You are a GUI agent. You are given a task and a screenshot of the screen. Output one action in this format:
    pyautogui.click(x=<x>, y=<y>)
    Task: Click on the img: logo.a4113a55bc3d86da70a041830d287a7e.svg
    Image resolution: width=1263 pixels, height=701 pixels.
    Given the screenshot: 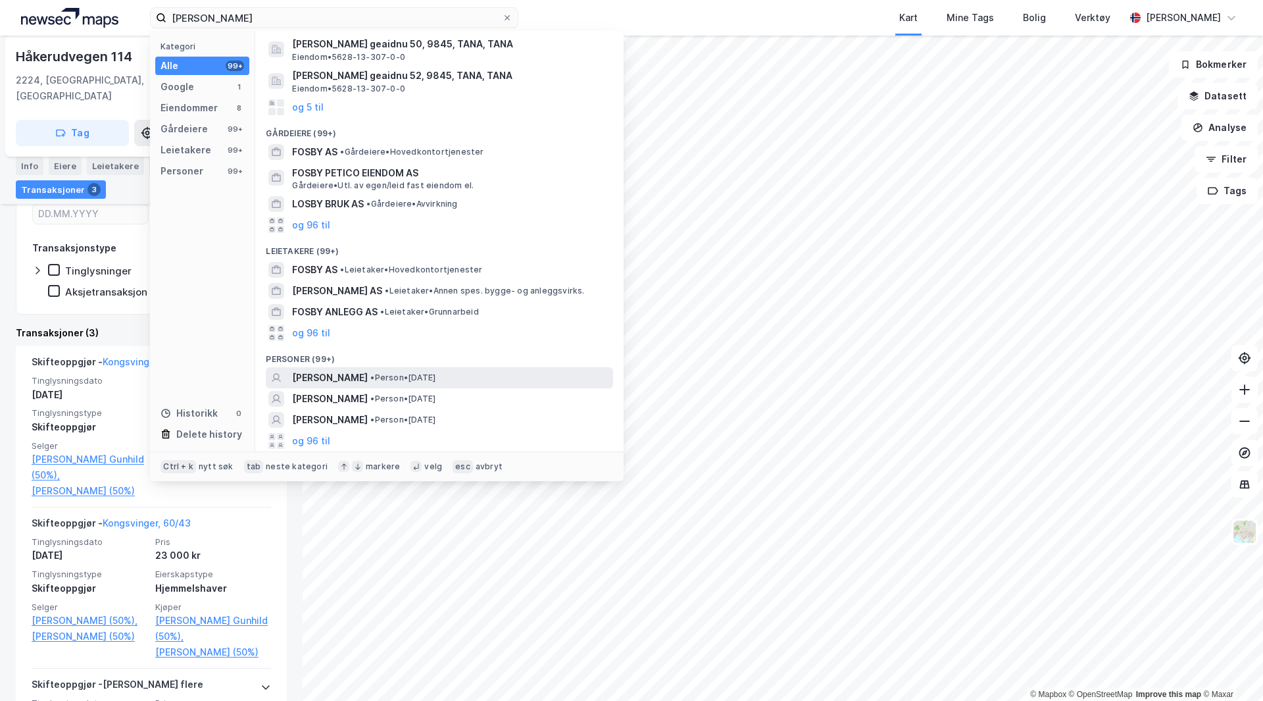 What is the action you would take?
    pyautogui.click(x=70, y=18)
    